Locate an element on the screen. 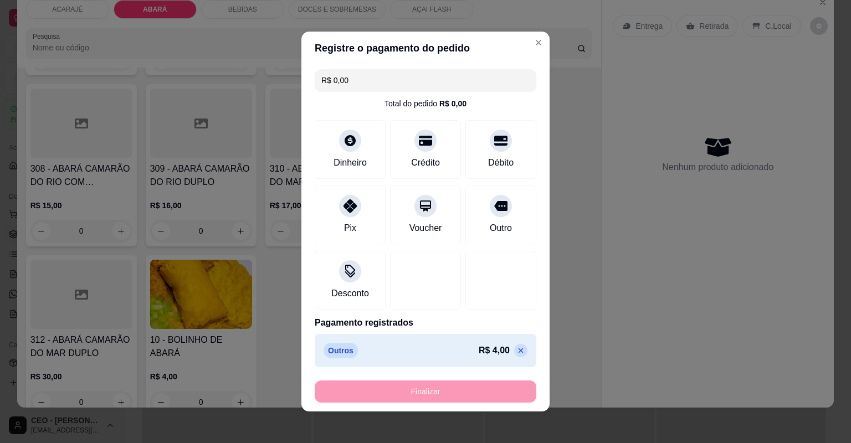  div: Pix is located at coordinates (350, 228).